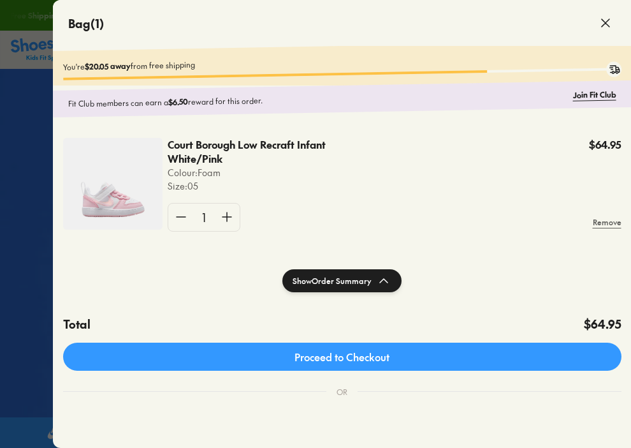 The width and height of the screenshot is (631, 448). I want to click on img: 4-454369.jpg, so click(113, 184).